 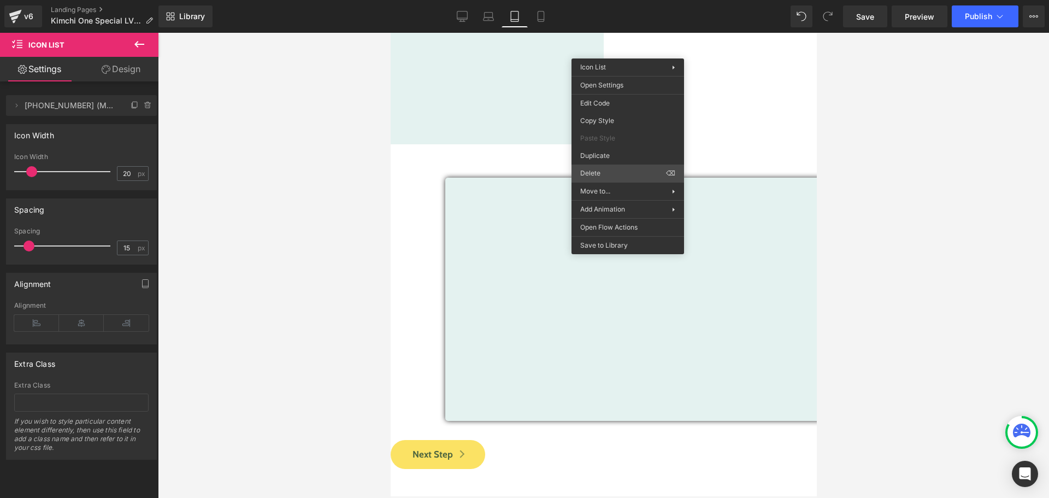 What do you see at coordinates (919, 16) in the screenshot?
I see `span: Preview` at bounding box center [919, 16].